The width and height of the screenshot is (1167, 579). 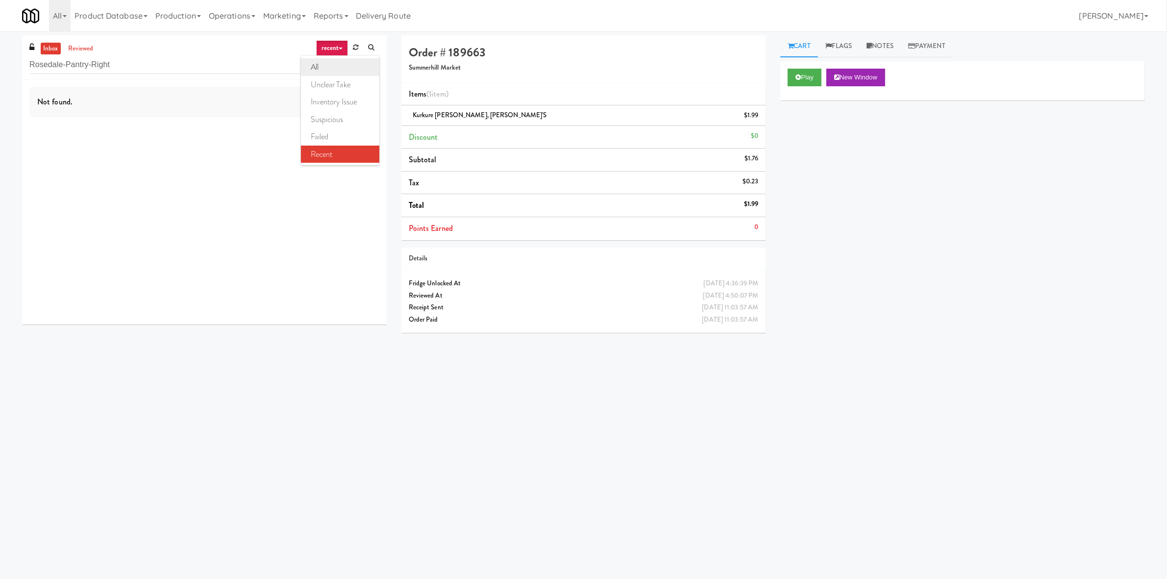 What do you see at coordinates (340, 102) in the screenshot?
I see `a: inventory issue` at bounding box center [340, 102].